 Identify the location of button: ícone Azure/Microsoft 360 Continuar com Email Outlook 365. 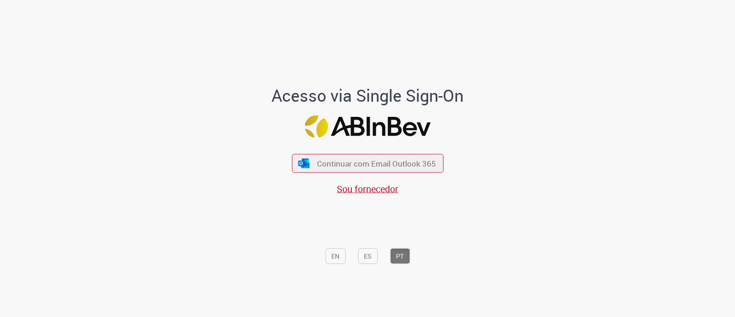
(368, 163).